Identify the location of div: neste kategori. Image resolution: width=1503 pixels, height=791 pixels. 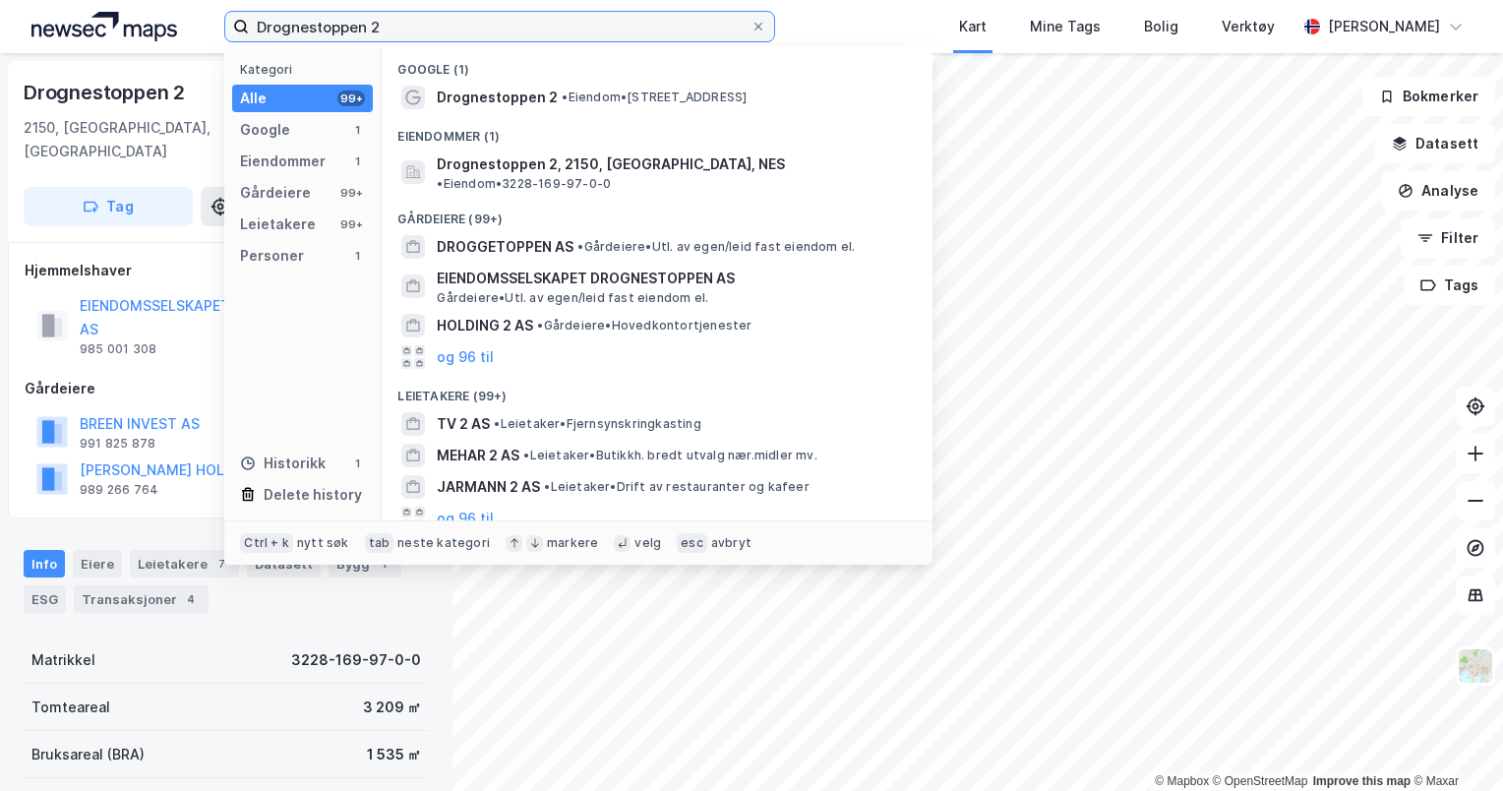
(443, 543).